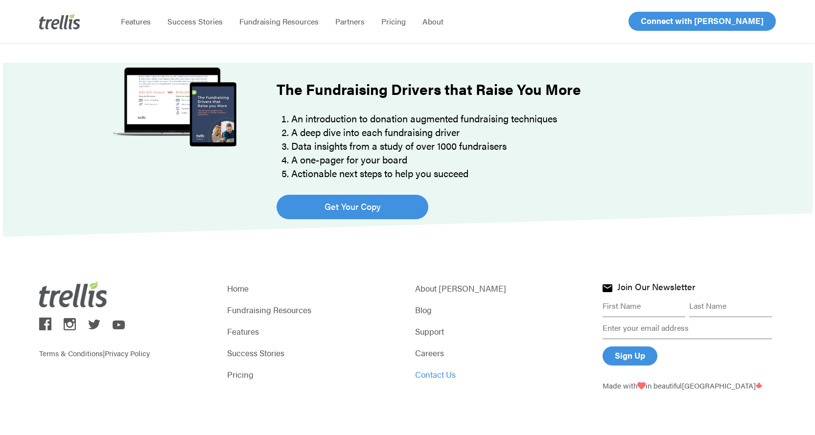 The image size is (815, 435). What do you see at coordinates (45, 324) in the screenshot?
I see `img: trellis on facebook` at bounding box center [45, 324].